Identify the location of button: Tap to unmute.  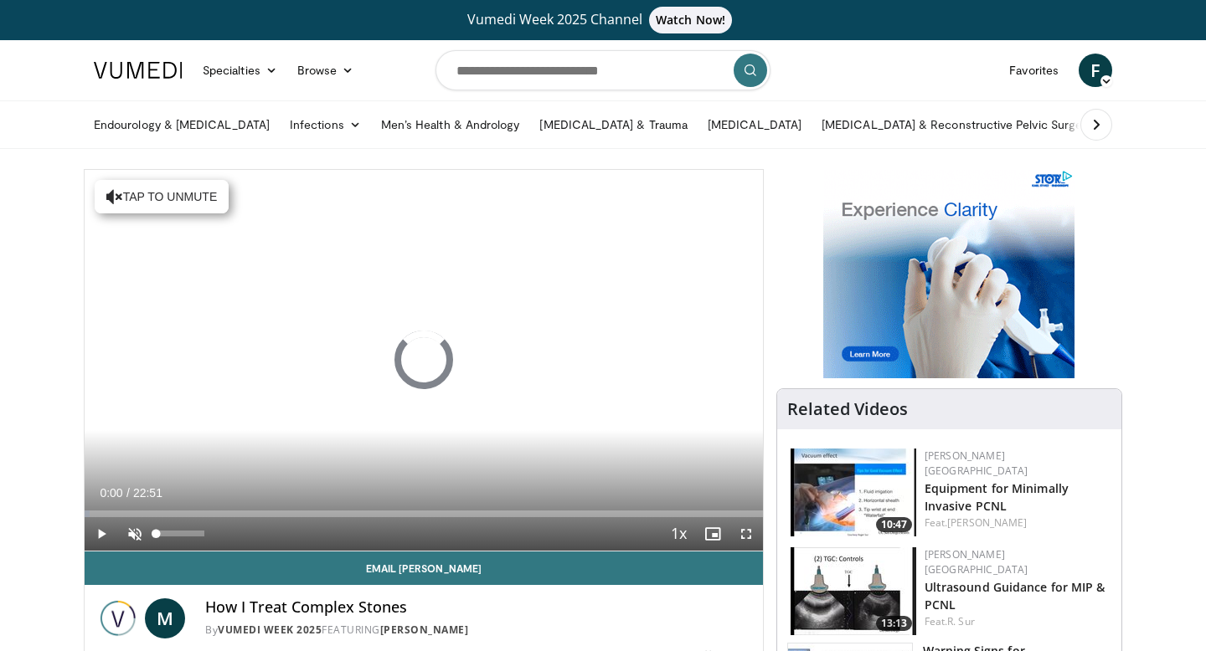
(162, 197).